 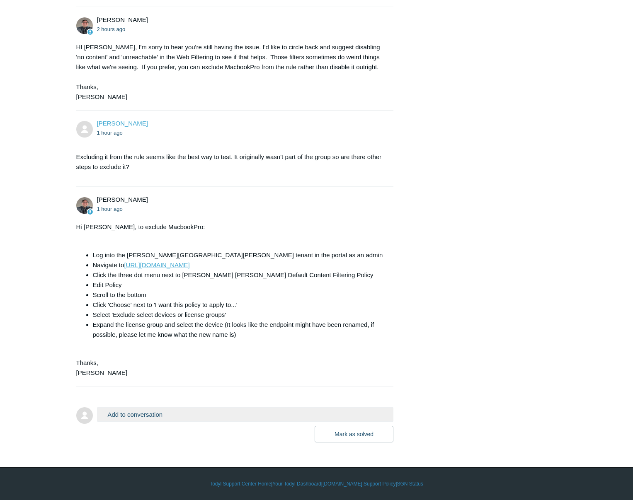 What do you see at coordinates (239, 265) in the screenshot?
I see `li: Navigate to` at bounding box center [239, 265].